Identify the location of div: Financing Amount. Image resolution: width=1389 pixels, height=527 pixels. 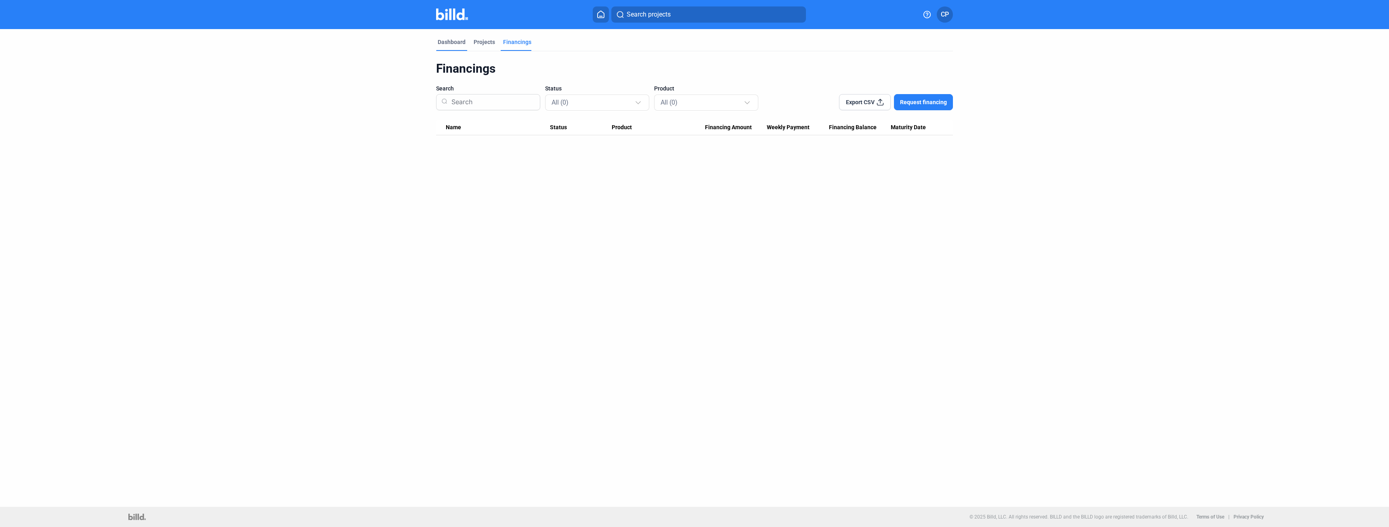
(736, 128).